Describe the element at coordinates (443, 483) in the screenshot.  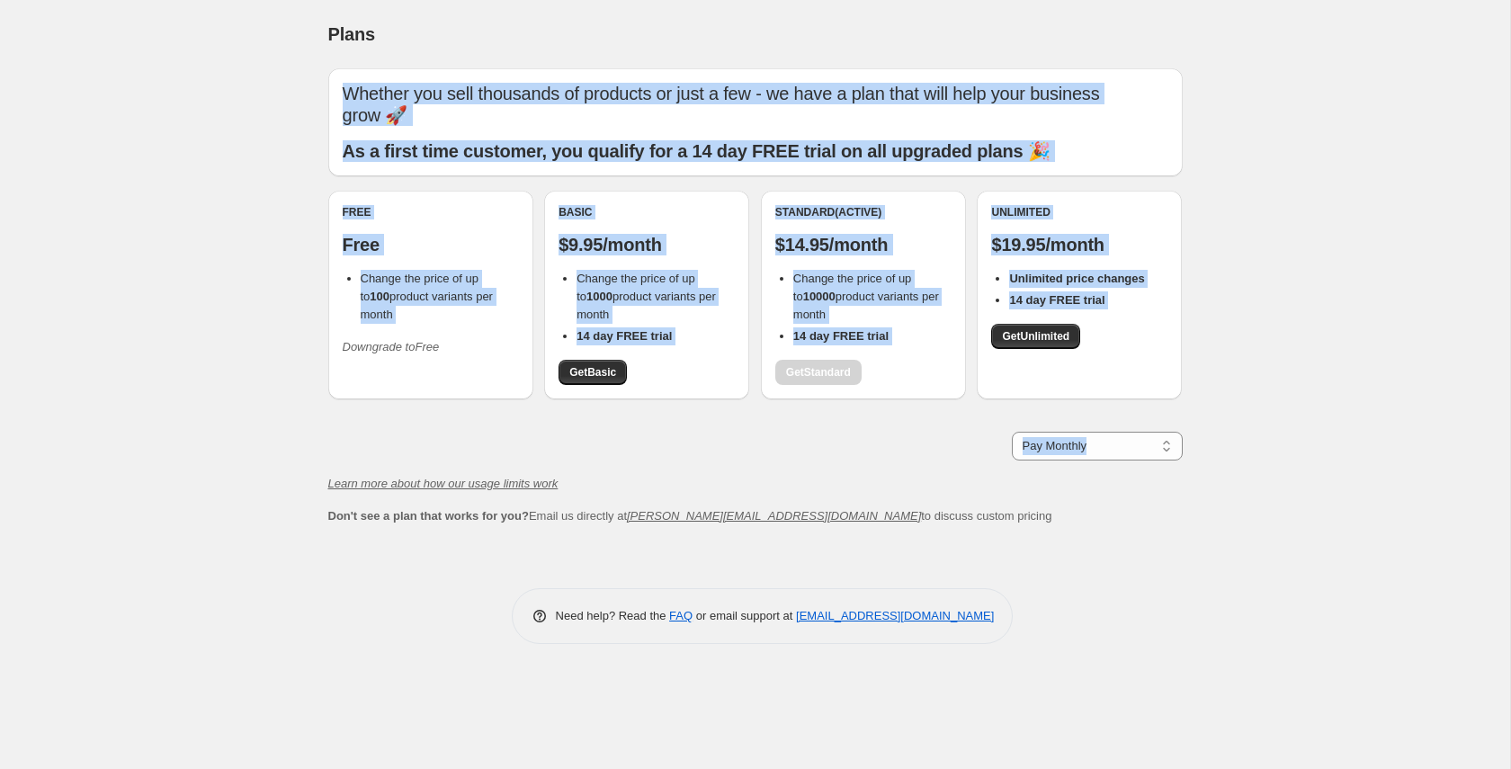
I see `i: Learn more about how our usage limits work` at that location.